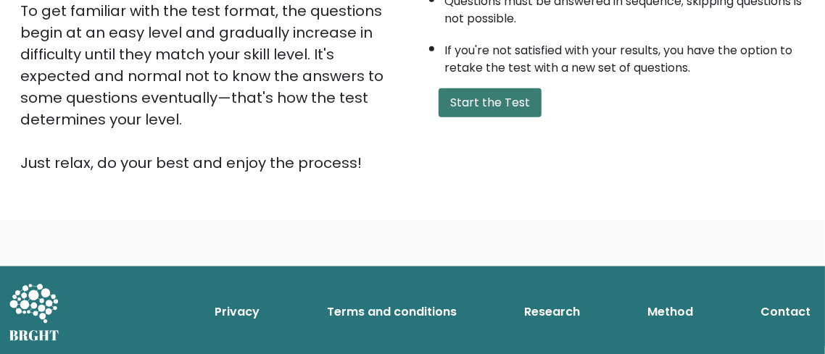 This screenshot has width=825, height=354. Describe the element at coordinates (551, 312) in the screenshot. I see `a: Research` at that location.